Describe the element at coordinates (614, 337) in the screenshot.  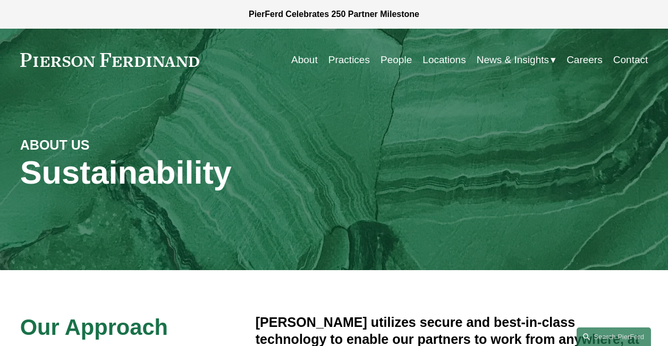
I see `a: Search this site` at that location.